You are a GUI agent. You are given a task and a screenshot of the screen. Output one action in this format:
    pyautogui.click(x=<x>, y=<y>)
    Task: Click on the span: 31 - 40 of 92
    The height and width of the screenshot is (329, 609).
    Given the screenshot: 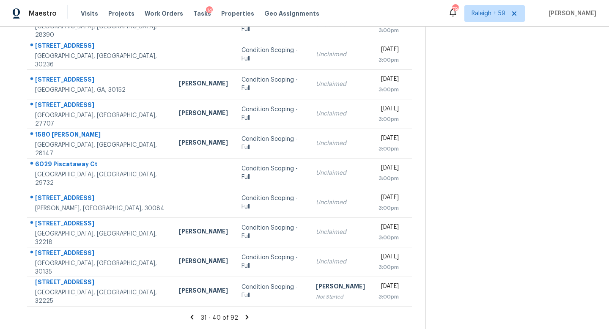 What is the action you would take?
    pyautogui.click(x=219, y=318)
    